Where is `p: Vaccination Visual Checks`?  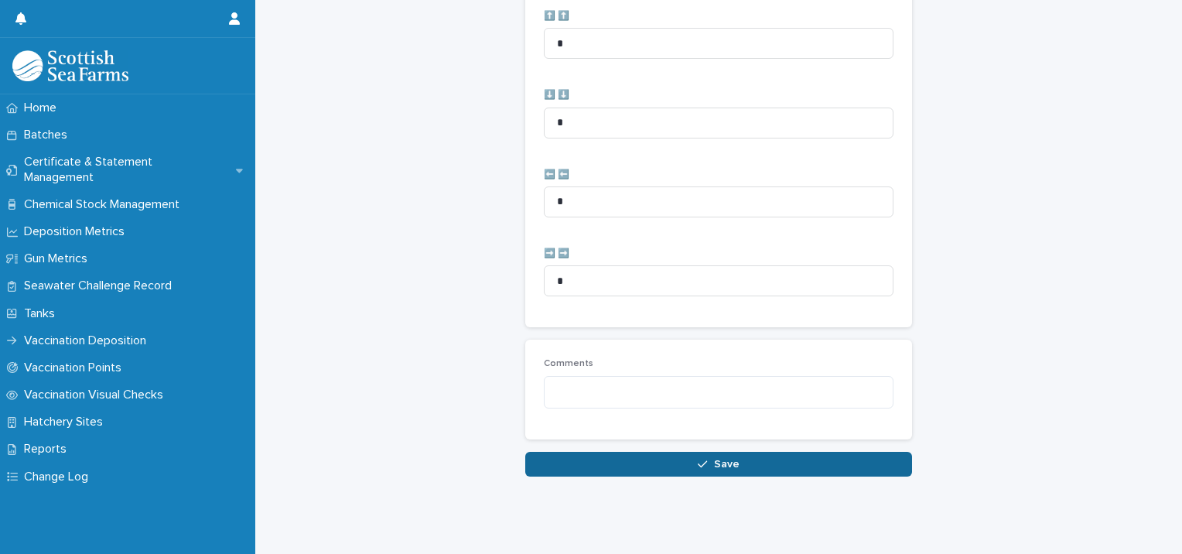 p: Vaccination Visual Checks is located at coordinates (97, 394).